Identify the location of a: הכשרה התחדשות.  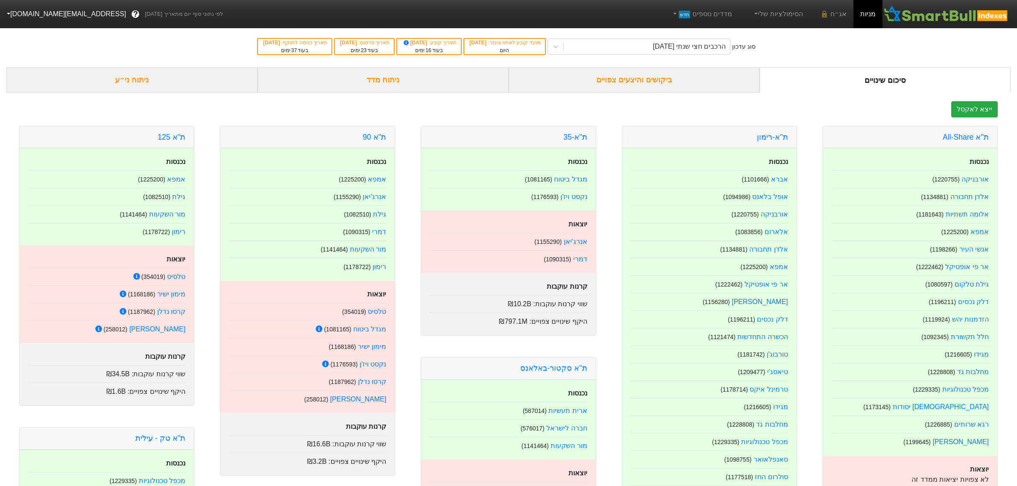
(762, 337).